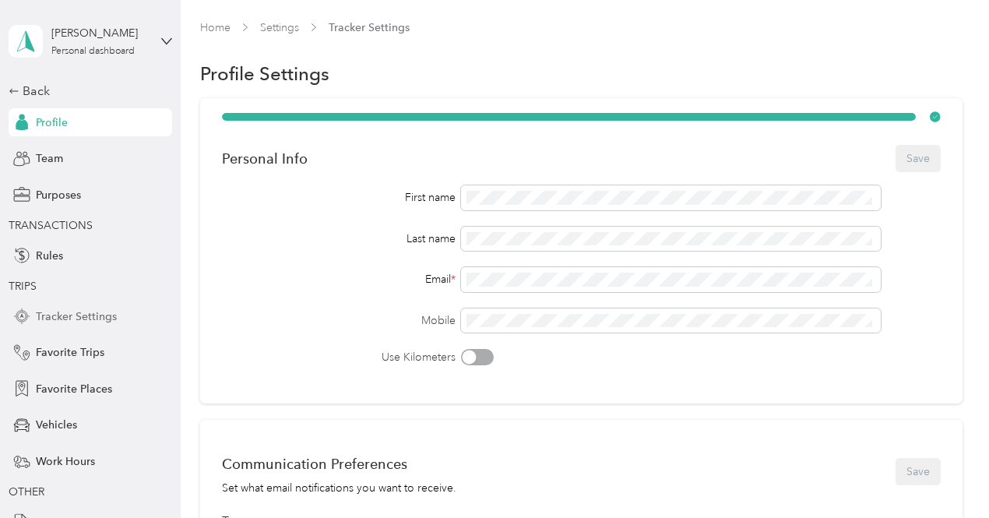 The width and height of the screenshot is (989, 518). Describe the element at coordinates (265, 158) in the screenshot. I see `div: Personal Info` at that location.